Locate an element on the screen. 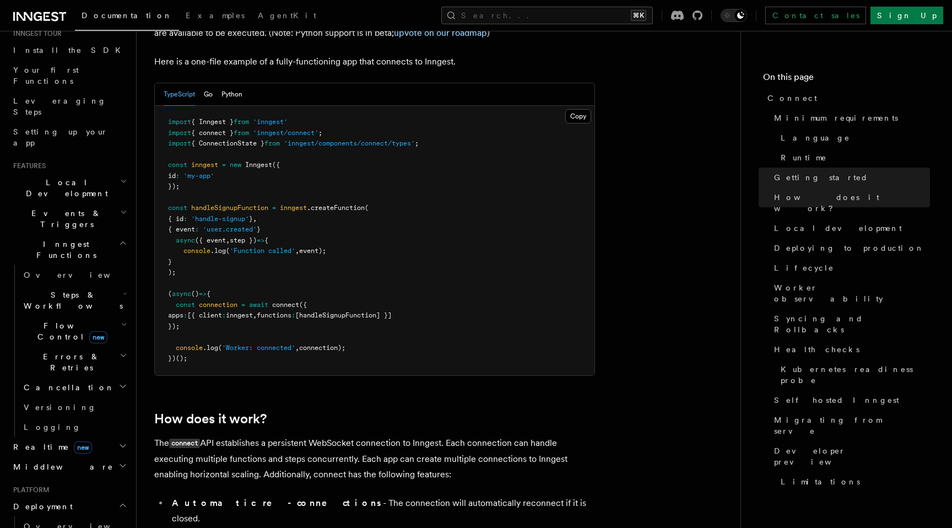 Image resolution: width=952 pixels, height=528 pixels. button: Cancellation is located at coordinates (74, 387).